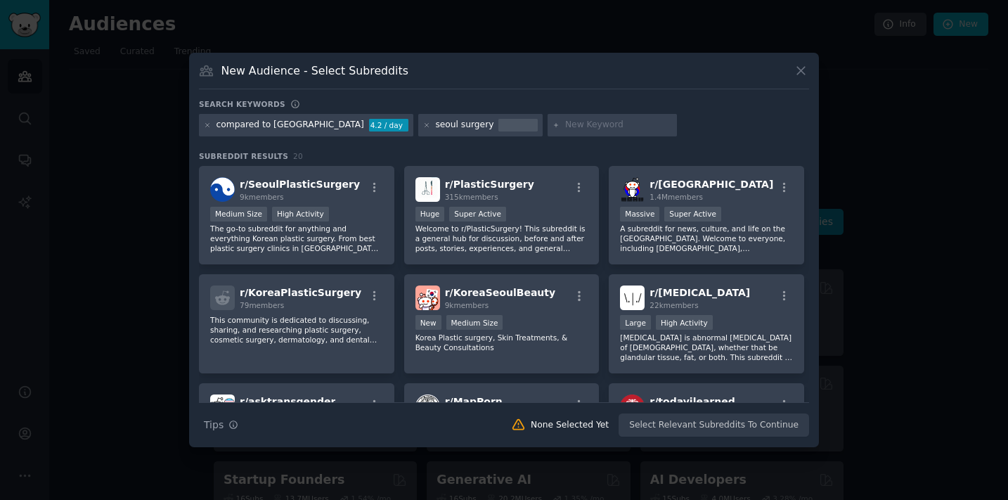 This screenshot has height=500, width=1008. I want to click on p: Welcome to r/PlasticSurgery! This subreddit is a general hub for discussion, before and after pos..., so click(502, 238).